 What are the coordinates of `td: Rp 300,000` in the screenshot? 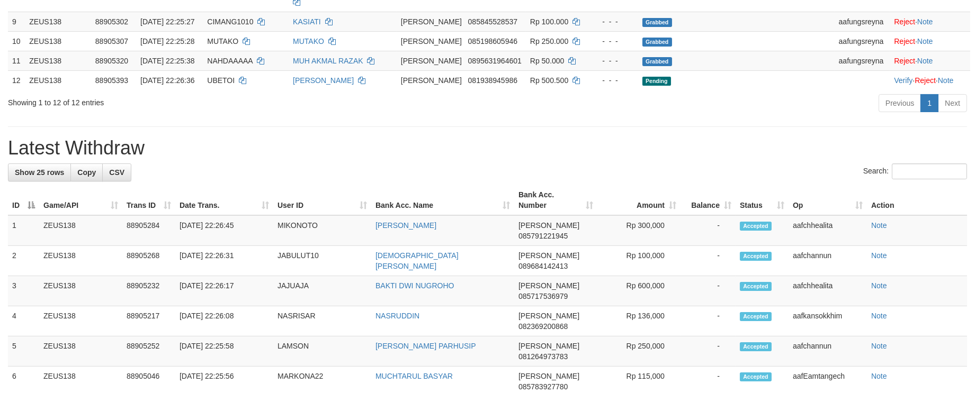 It's located at (639, 231).